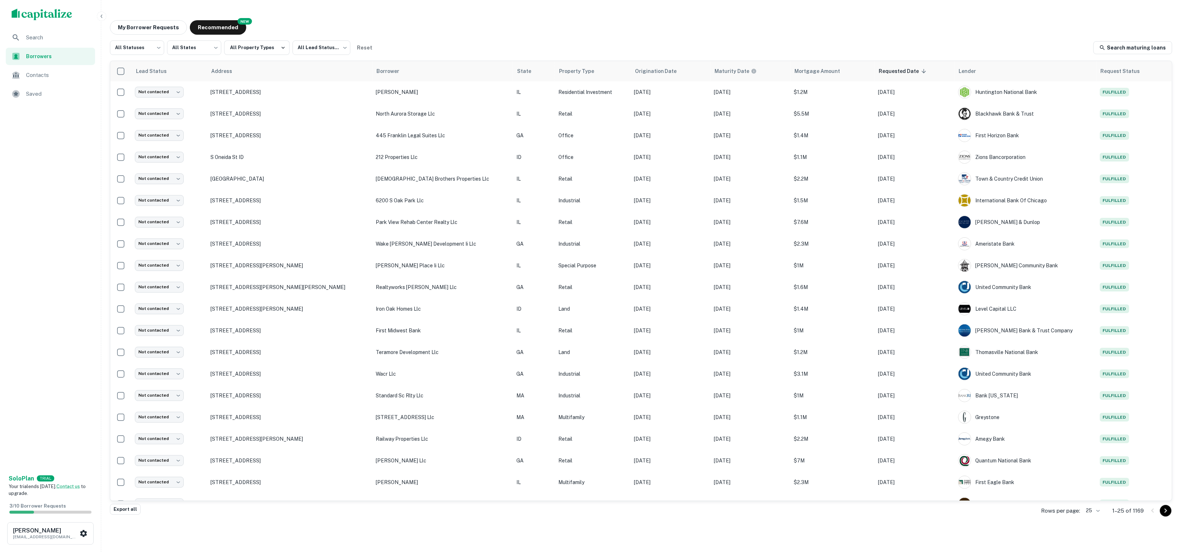 Image resolution: width=1181 pixels, height=552 pixels. I want to click on span: Borrower, so click(393, 71).